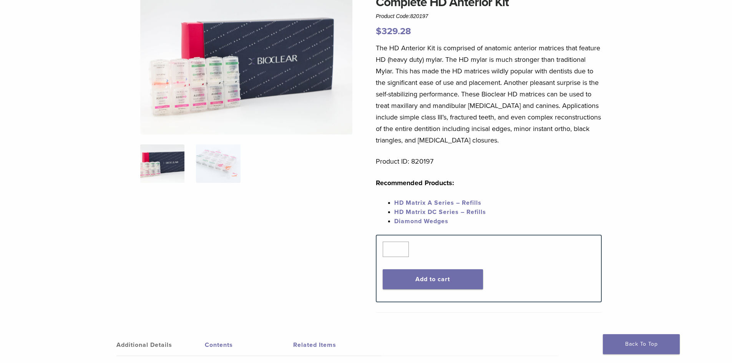 Image resolution: width=732 pixels, height=363 pixels. I want to click on strong: Recommended Products:, so click(415, 183).